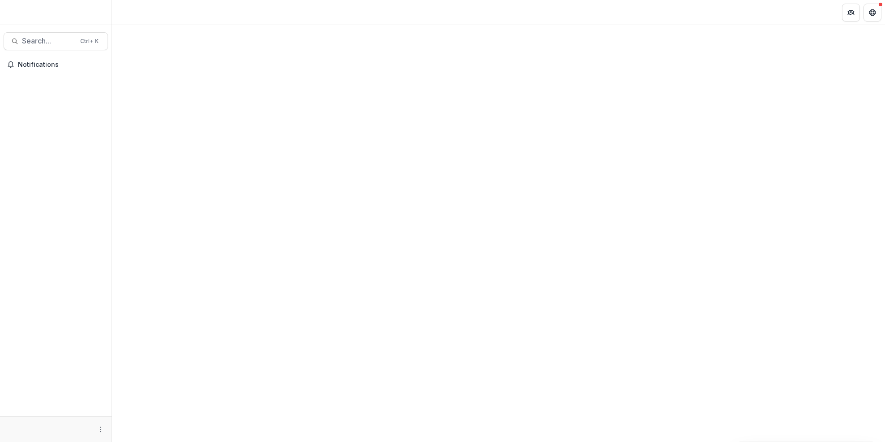 This screenshot has width=885, height=442. What do you see at coordinates (89, 41) in the screenshot?
I see `div: Ctrl + K` at bounding box center [89, 41].